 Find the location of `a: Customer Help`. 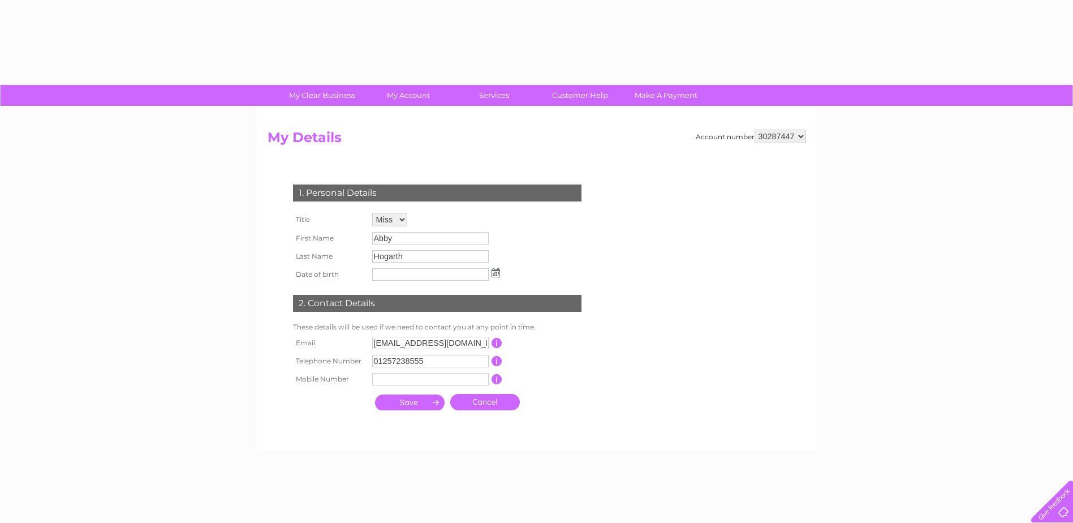

a: Customer Help is located at coordinates (580, 95).